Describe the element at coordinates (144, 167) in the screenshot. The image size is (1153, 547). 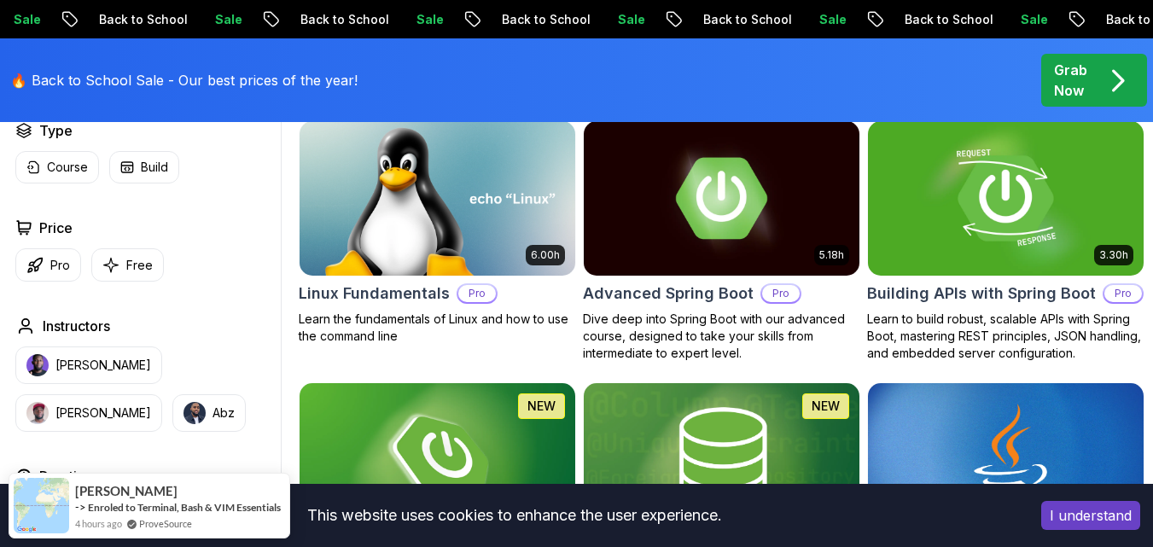
I see `button: Build` at that location.